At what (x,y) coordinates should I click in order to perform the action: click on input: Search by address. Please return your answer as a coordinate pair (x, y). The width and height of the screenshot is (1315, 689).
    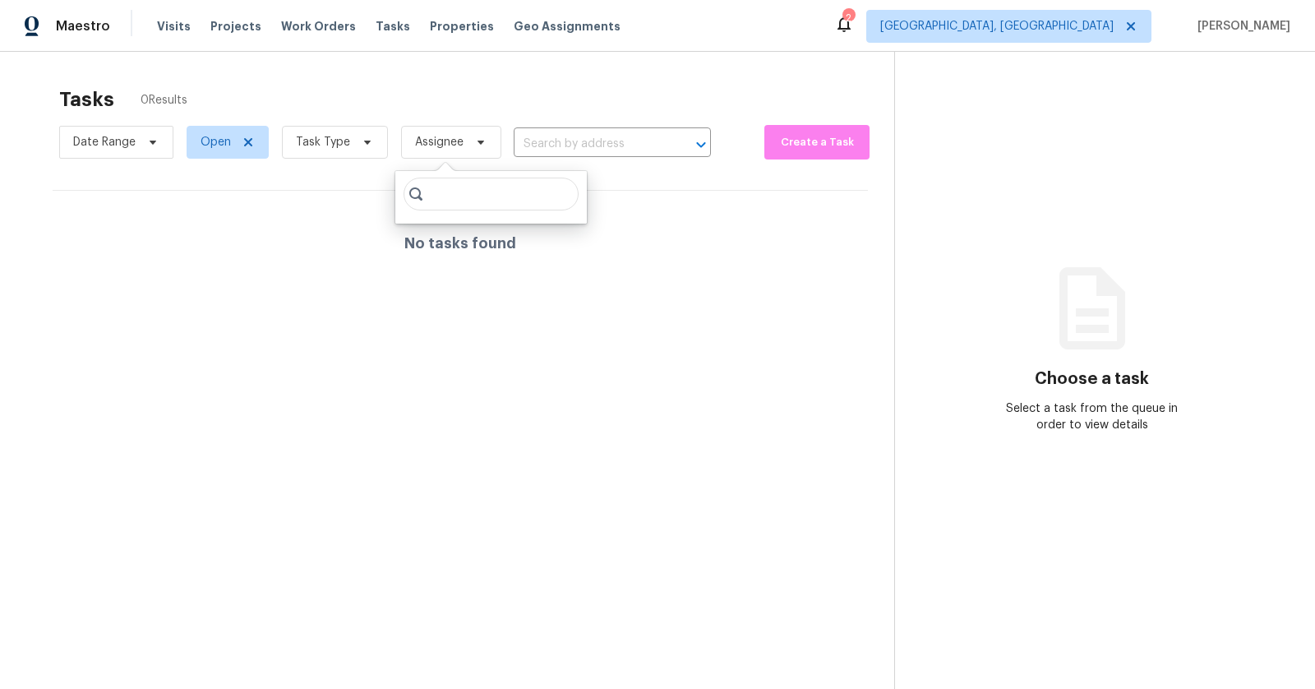
    Looking at the image, I should click on (589, 144).